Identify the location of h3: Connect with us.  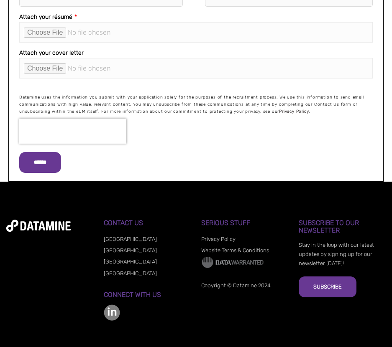
(147, 295).